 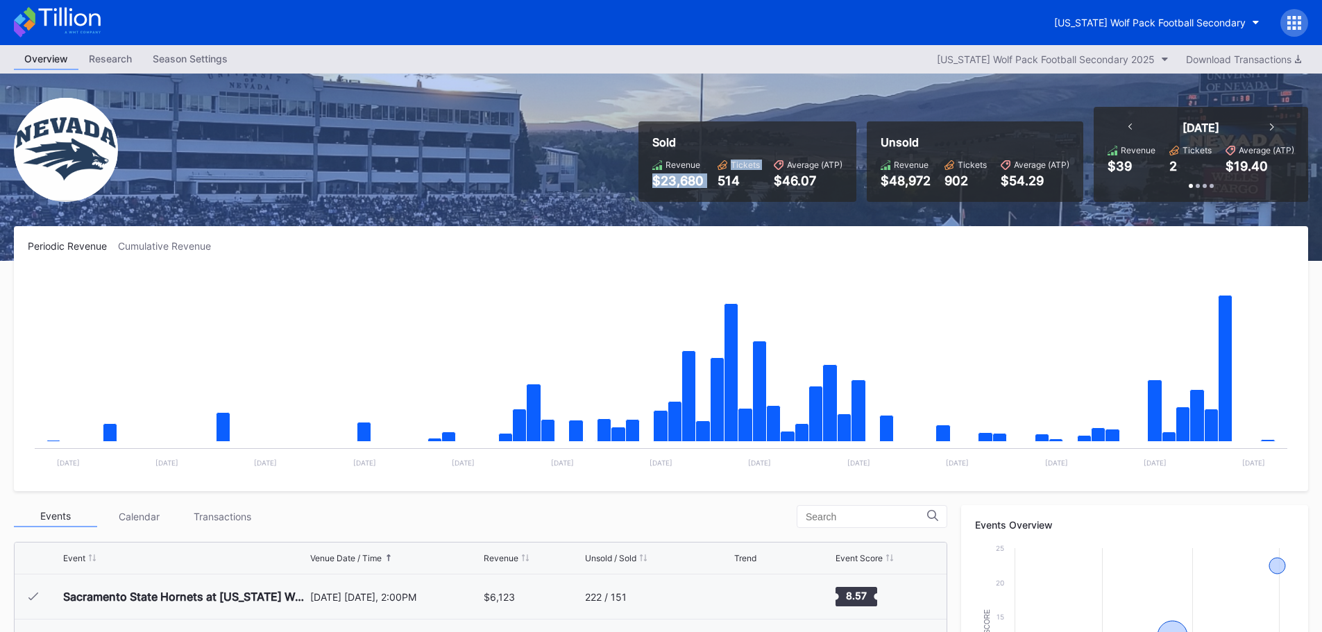 I want to click on text: 15, so click(x=1000, y=617).